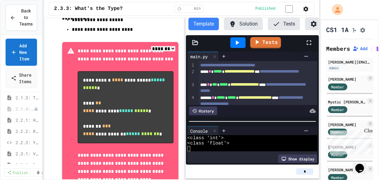  What do you see at coordinates (23, 21) in the screenshot?
I see `div: Chat with us now!Close` at bounding box center [23, 21].